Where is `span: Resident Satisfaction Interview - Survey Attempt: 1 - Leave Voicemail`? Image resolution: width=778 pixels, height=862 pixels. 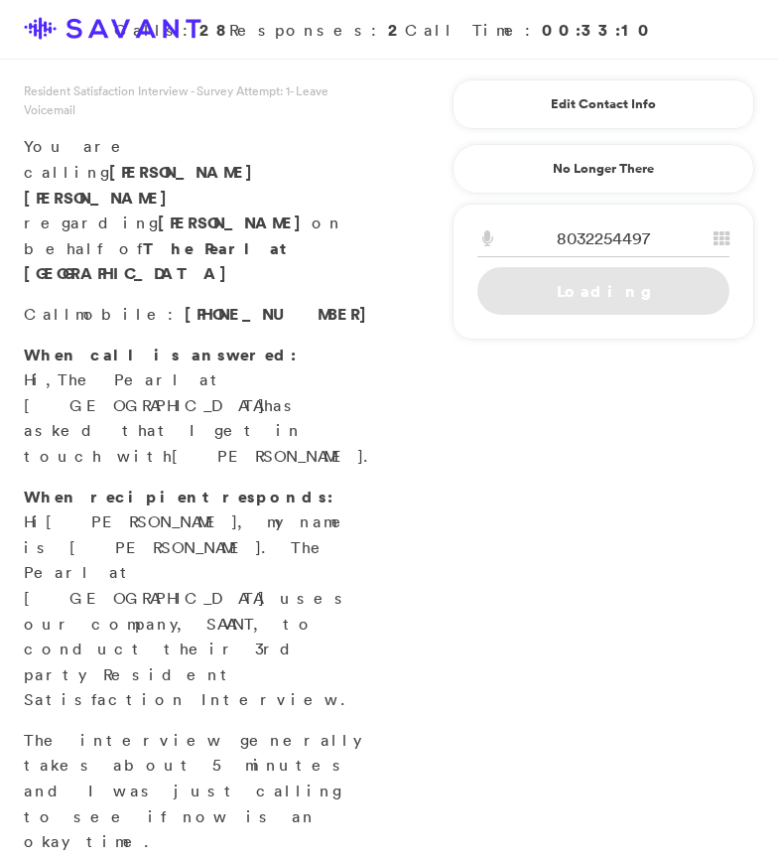 span: Resident Satisfaction Interview - Survey Attempt: 1 - Leave Voicemail is located at coordinates (176, 100).